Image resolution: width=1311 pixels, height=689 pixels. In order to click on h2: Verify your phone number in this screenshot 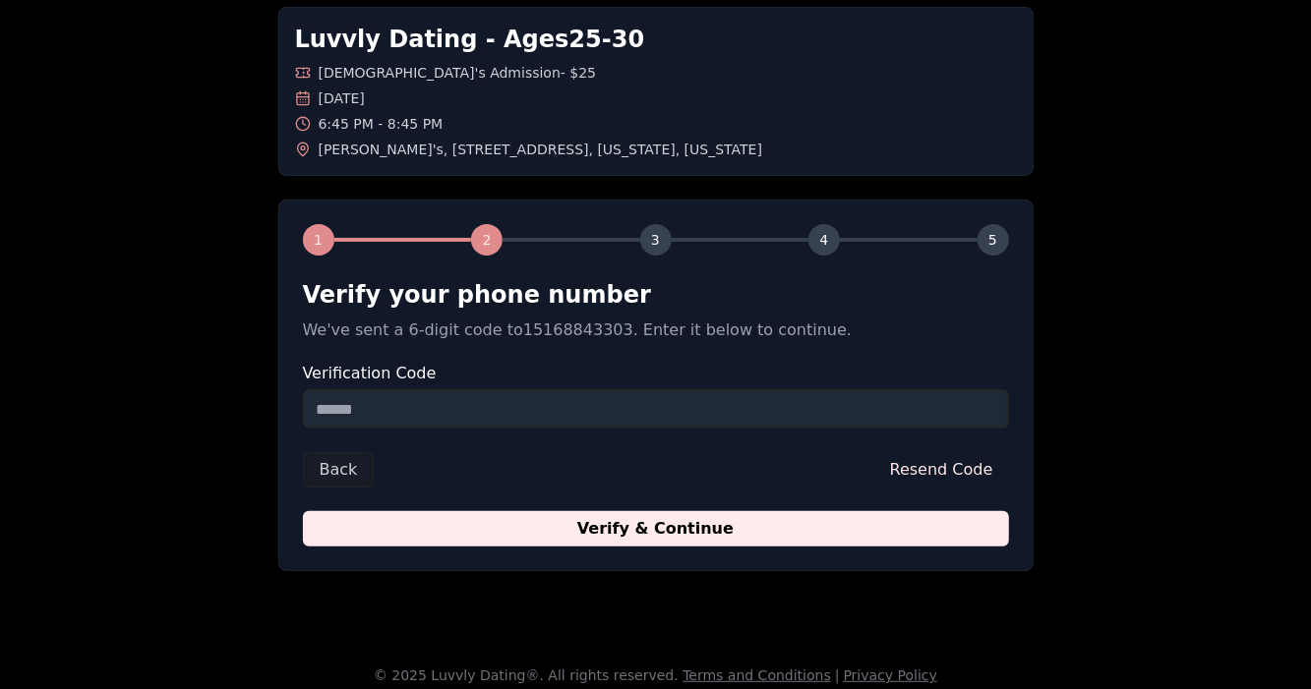, I will do `click(656, 295)`.